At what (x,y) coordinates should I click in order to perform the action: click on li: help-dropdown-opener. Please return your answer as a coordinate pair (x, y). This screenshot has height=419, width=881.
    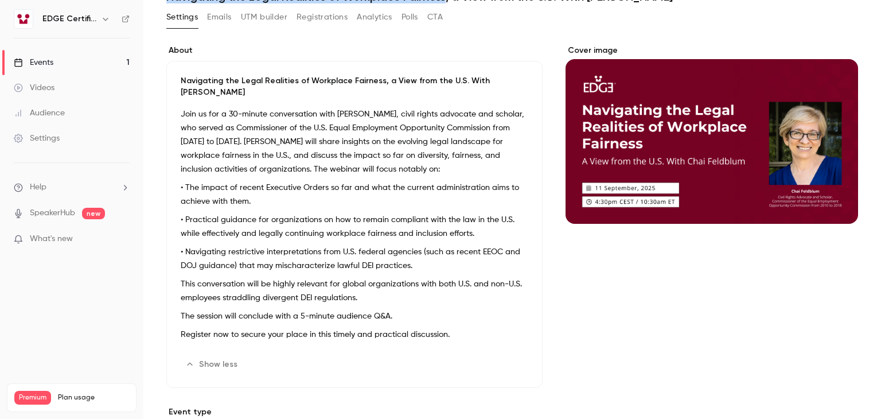
    Looking at the image, I should click on (72, 187).